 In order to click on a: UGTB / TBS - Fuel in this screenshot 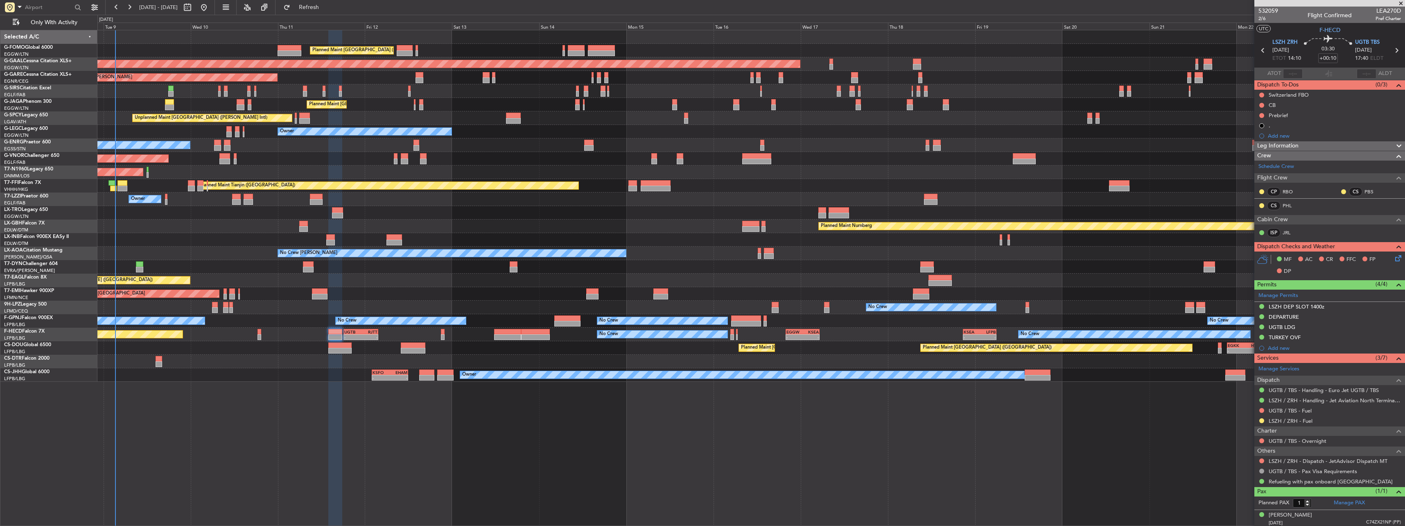, I will do `click(1290, 410)`.